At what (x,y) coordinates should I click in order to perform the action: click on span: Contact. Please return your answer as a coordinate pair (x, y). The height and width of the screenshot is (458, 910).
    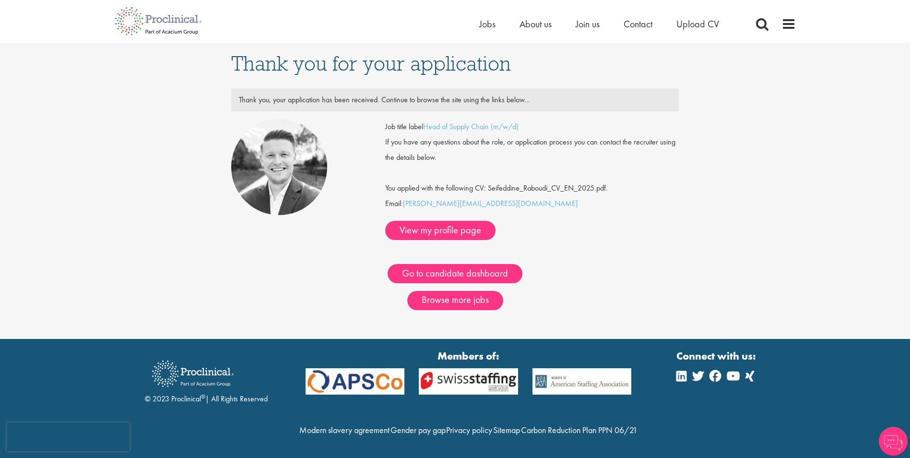
    Looking at the image, I should click on (638, 24).